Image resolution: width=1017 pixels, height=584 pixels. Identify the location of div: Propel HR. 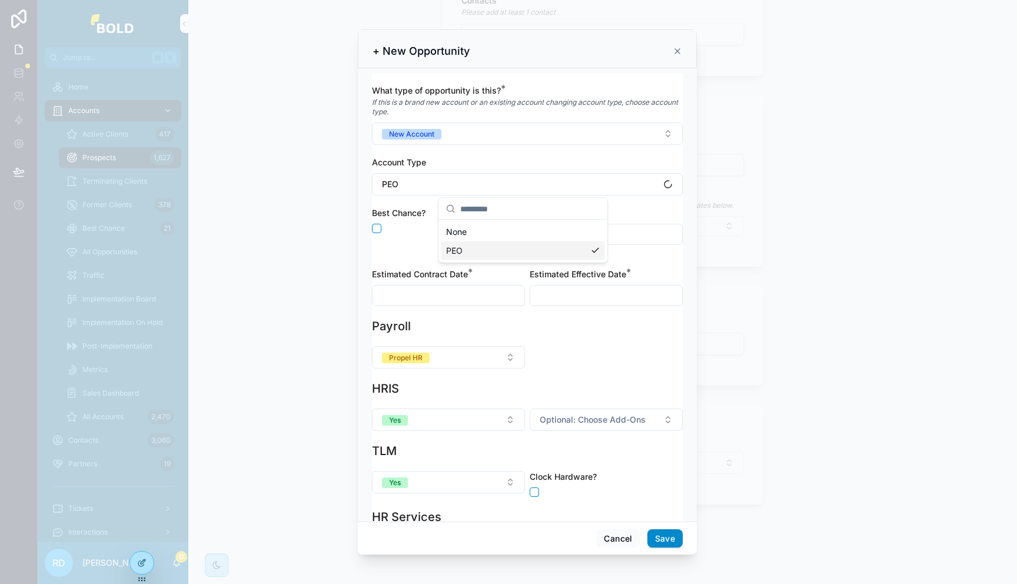
(405, 358).